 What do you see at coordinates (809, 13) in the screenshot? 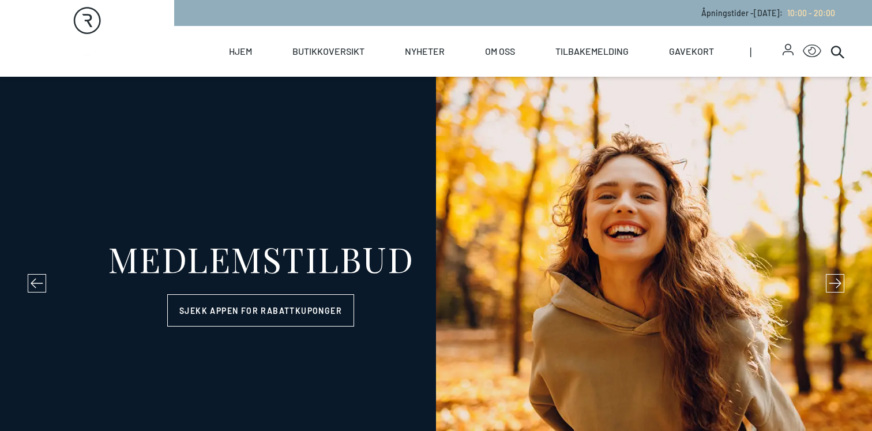
I see `a: 10:00 - 20:00` at bounding box center [809, 13].